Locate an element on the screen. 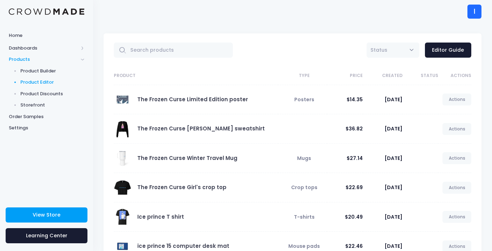  a: View Store is located at coordinates (46, 214).